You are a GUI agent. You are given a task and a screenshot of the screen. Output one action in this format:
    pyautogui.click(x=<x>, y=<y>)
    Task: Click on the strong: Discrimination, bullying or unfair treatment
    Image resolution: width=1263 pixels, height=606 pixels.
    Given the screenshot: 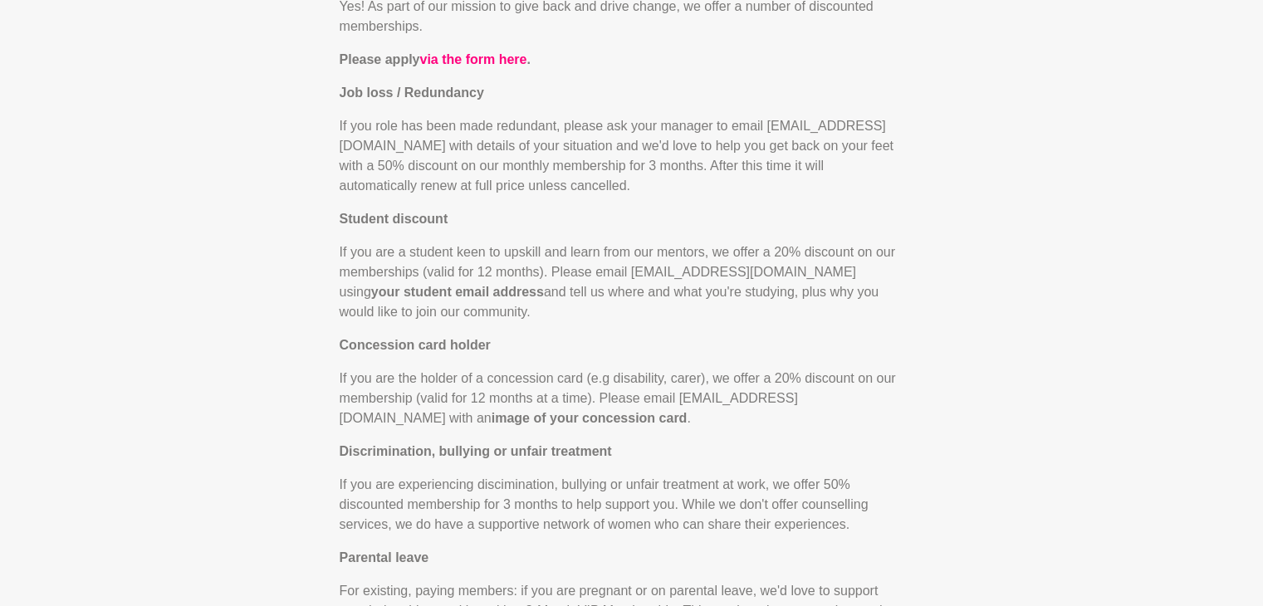 What is the action you would take?
    pyautogui.click(x=476, y=451)
    